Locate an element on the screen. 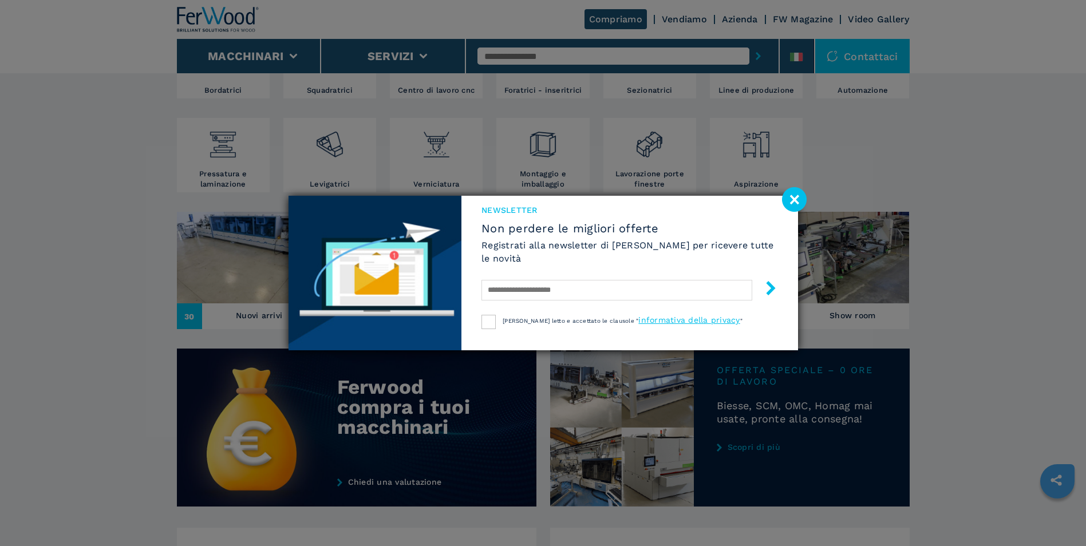 This screenshot has height=546, width=1086. span: informativa della privacy is located at coordinates (689, 320).